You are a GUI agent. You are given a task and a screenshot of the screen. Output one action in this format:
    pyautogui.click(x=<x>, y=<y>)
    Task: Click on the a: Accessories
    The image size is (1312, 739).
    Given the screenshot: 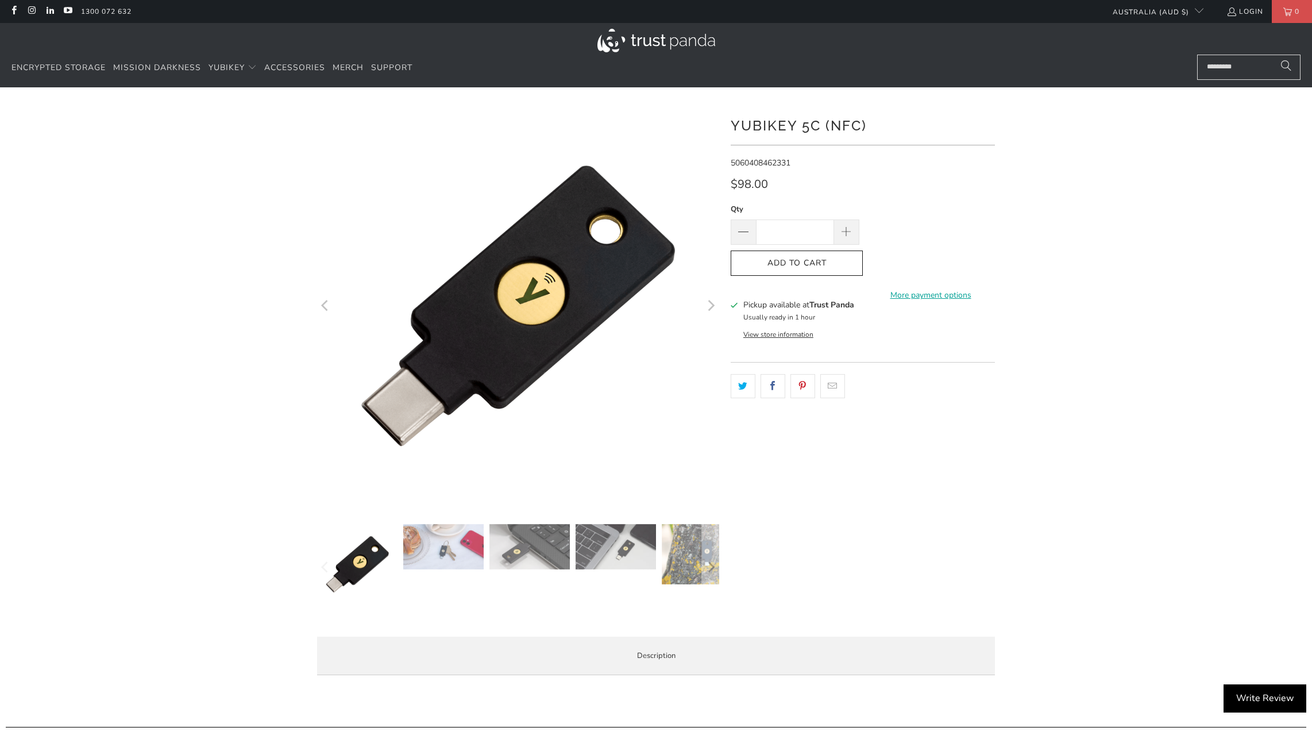 What is the action you would take?
    pyautogui.click(x=295, y=68)
    